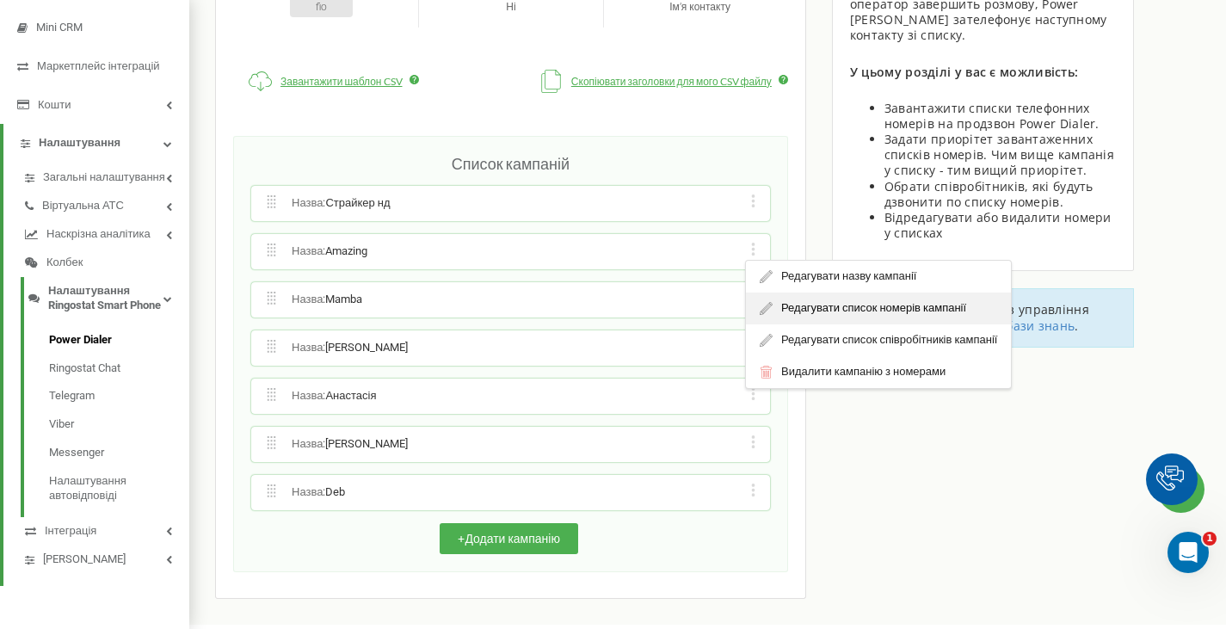 The image size is (1226, 629). I want to click on div: Назва:AmazingРедагувати назву кампаніїРедагувати список номерів кампаніїРедагувати список співроб..., so click(510, 251).